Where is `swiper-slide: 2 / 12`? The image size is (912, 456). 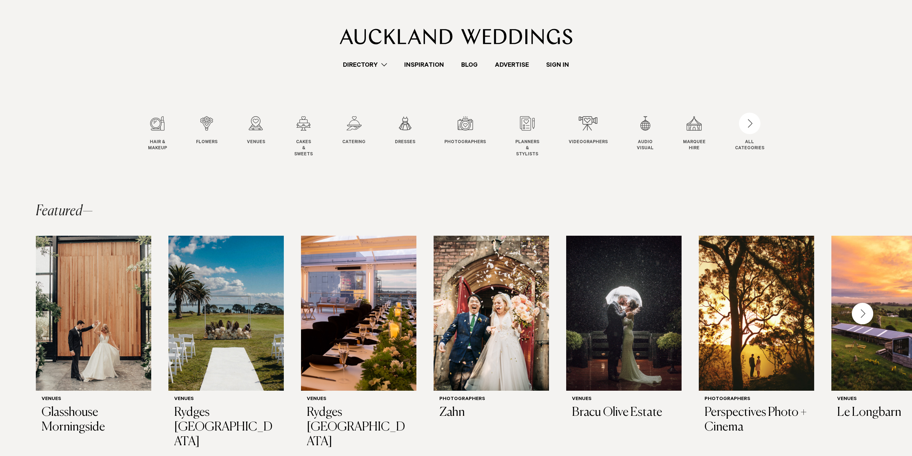 swiper-slide: 2 / 12 is located at coordinates (214, 137).